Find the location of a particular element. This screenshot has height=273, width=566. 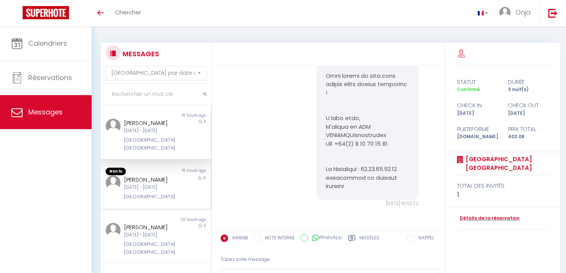

div: Prix total is located at coordinates (529, 129).